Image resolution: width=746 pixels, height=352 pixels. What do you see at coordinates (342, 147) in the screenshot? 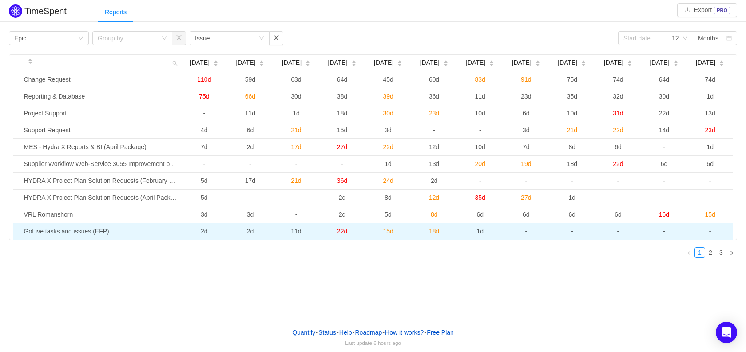
I see `span: 27d` at bounding box center [342, 147].